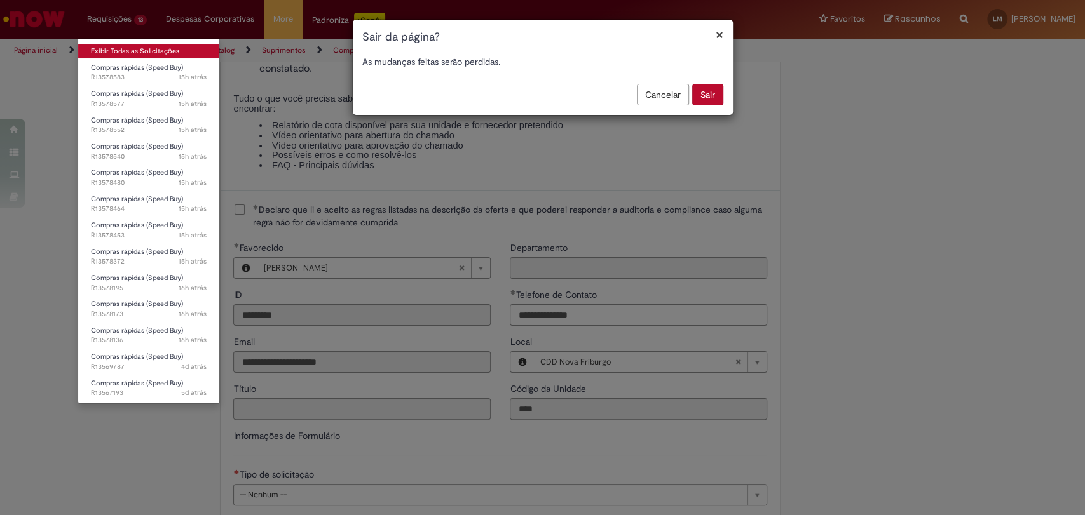 The width and height of the screenshot is (1085, 515). What do you see at coordinates (149, 283) in the screenshot?
I see `a: Aberto R13578195 : Compras rápidas (Speed Buy)` at bounding box center [149, 283].